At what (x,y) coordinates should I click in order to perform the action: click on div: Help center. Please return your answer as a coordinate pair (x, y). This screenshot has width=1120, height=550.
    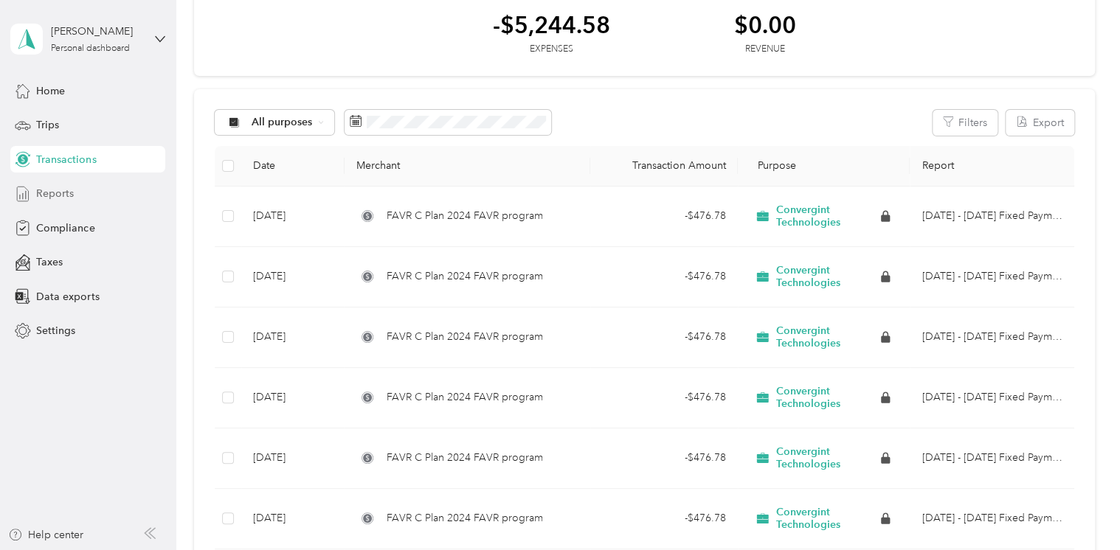
    Looking at the image, I should click on (46, 535).